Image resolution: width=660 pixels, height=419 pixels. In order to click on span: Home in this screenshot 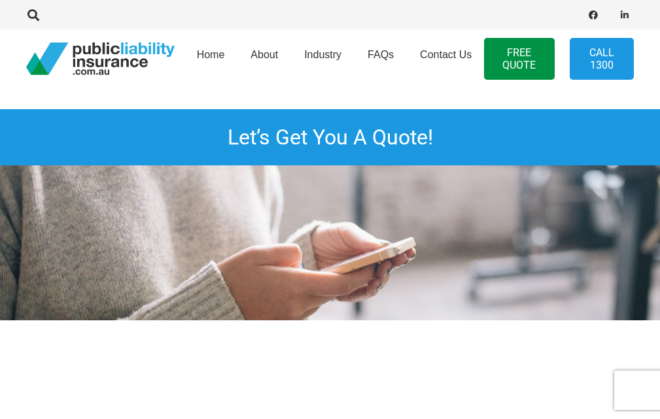, I will do `click(210, 54)`.